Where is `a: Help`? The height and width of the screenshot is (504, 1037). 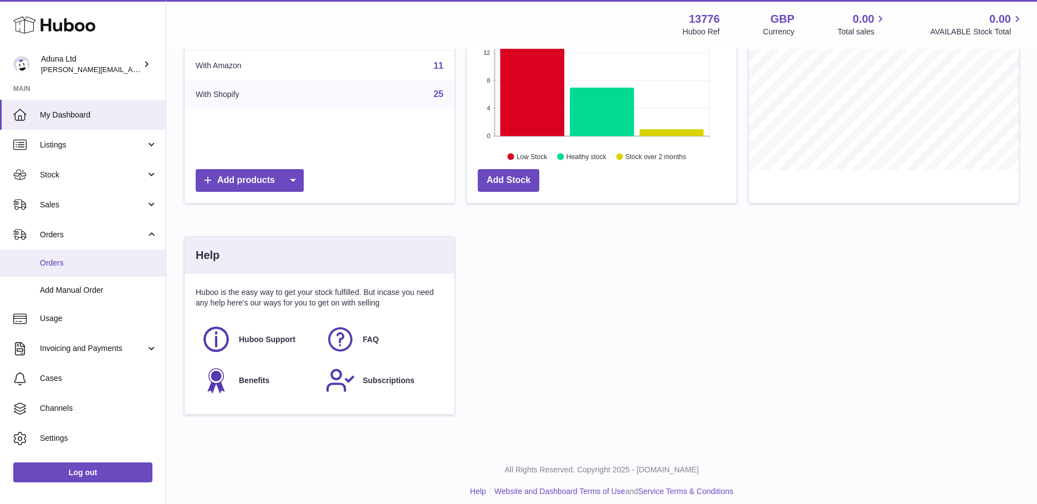 a: Help is located at coordinates (478, 491).